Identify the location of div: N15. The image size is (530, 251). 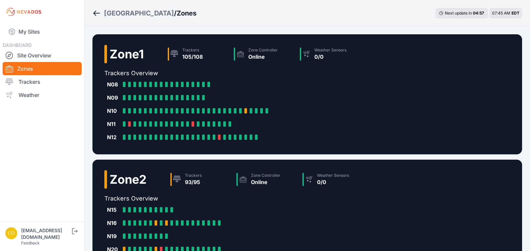
(114, 210).